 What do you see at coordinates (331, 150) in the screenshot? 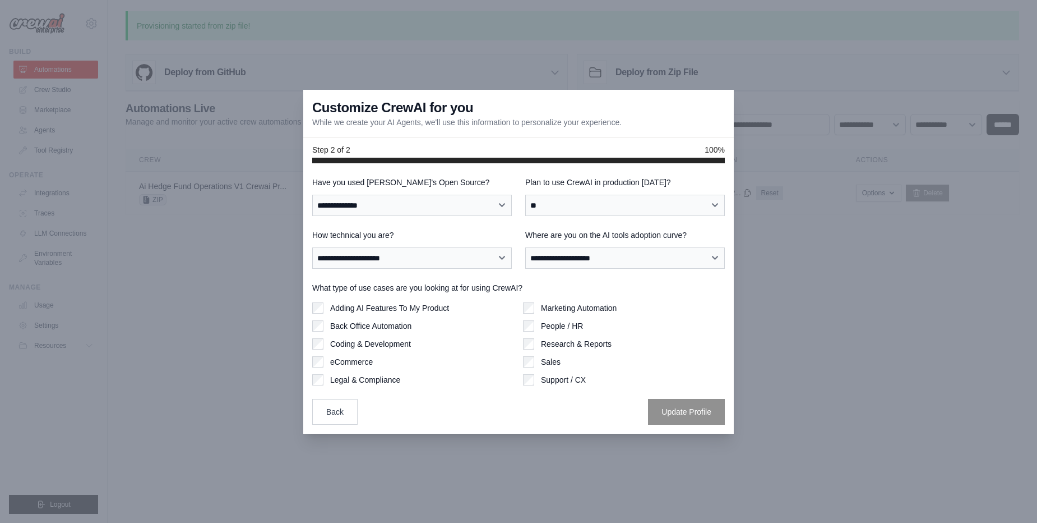
I see `span: Step 2 of 2` at bounding box center [331, 150].